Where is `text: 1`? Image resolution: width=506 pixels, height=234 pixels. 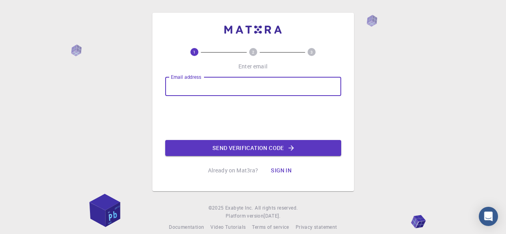 text: 1 is located at coordinates (194, 52).